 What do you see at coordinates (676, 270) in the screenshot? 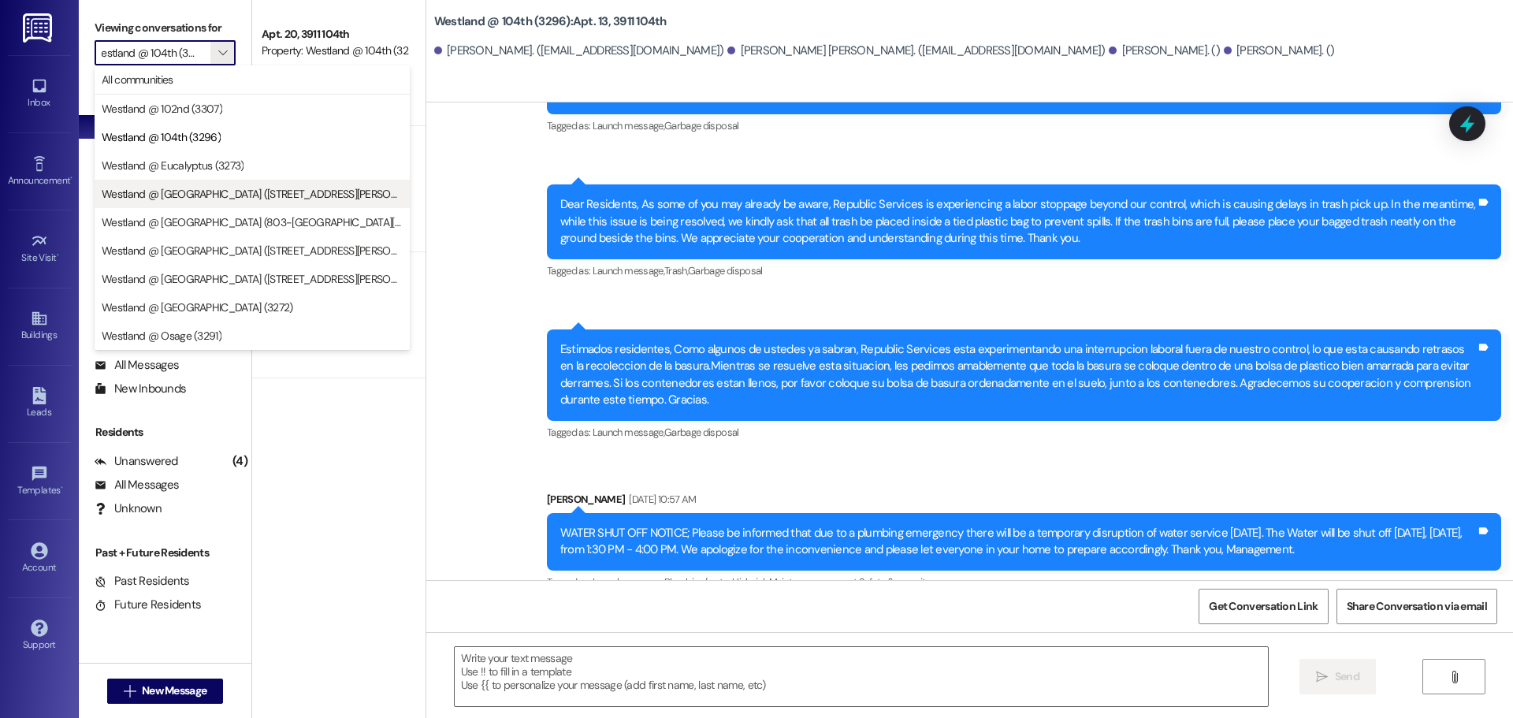
I see `span: Trash ,` at bounding box center [676, 270].